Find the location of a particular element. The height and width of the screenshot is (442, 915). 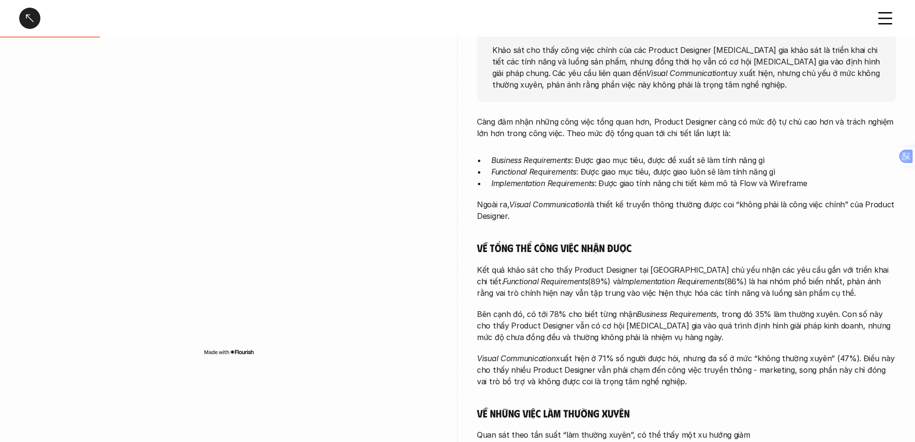

h5: Về tổng thể công việc nhận được is located at coordinates (687, 247).